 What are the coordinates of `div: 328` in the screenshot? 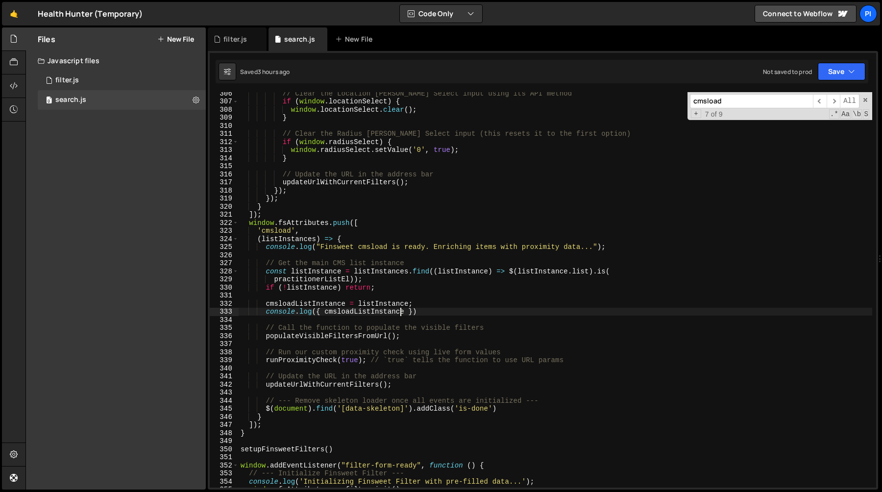 It's located at (224, 271).